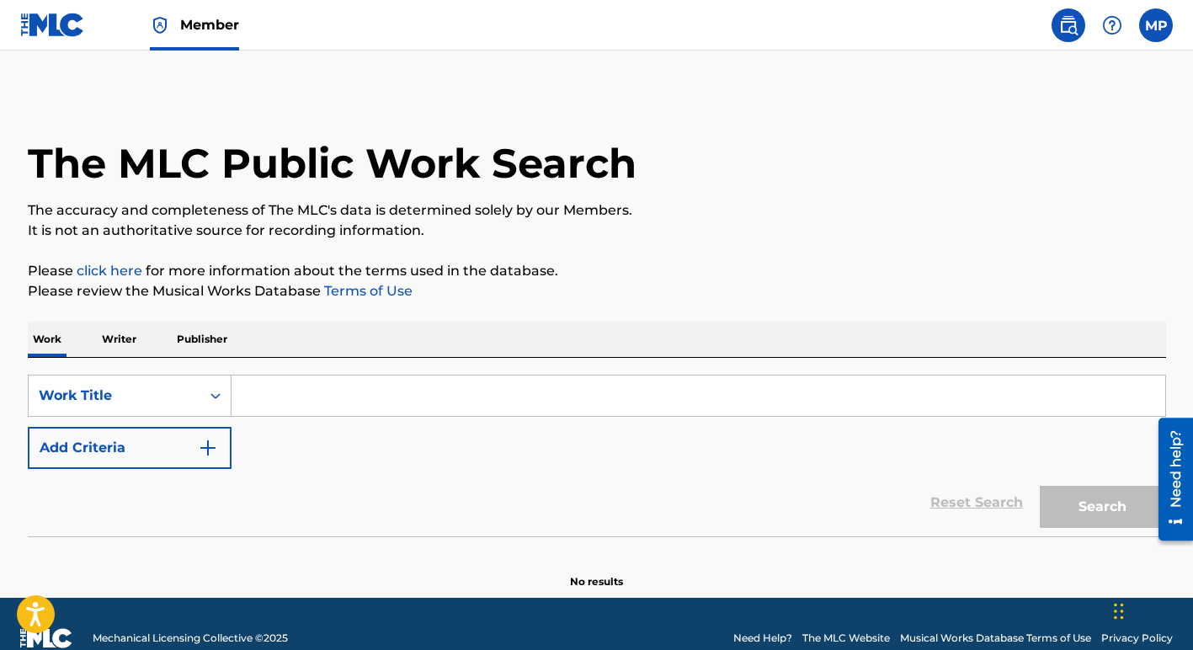 The height and width of the screenshot is (650, 1193). I want to click on a: The MLC Website, so click(846, 638).